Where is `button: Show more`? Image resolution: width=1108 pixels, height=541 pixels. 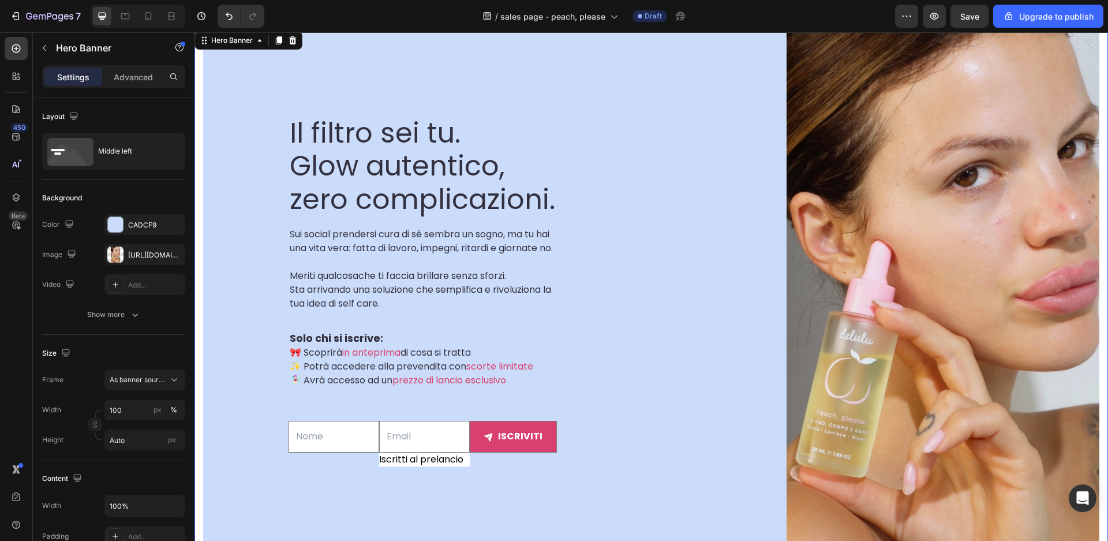
button: Show more is located at coordinates (114, 315).